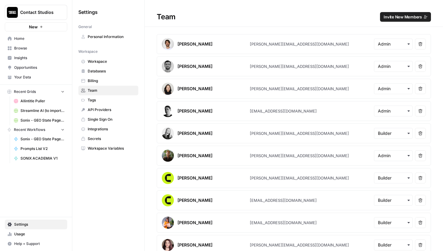 The image size is (443, 251). I want to click on a: Single Sign On, so click(108, 119).